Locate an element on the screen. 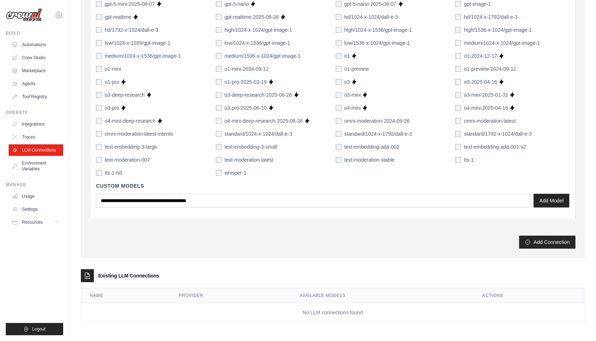 This screenshot has height=341, width=596. input: standard/1024-x-1024/dall-e-3 is located at coordinates (219, 134).